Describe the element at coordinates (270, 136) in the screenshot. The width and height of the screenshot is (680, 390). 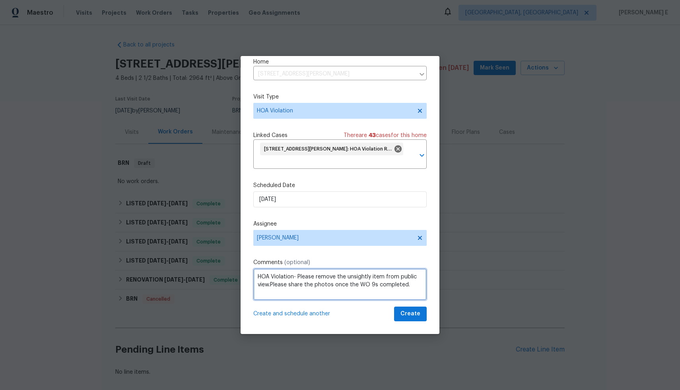
I see `span: Linked Cases` at that location.